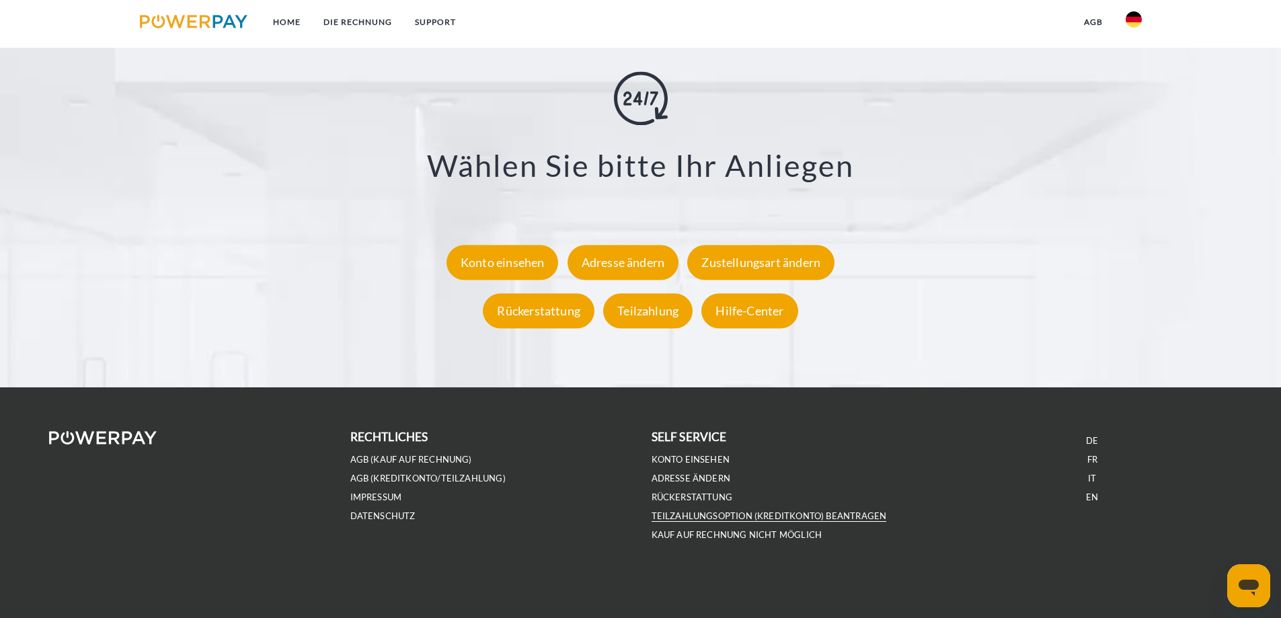 The height and width of the screenshot is (618, 1281). I want to click on div: Zustellungsart ändern, so click(760, 262).